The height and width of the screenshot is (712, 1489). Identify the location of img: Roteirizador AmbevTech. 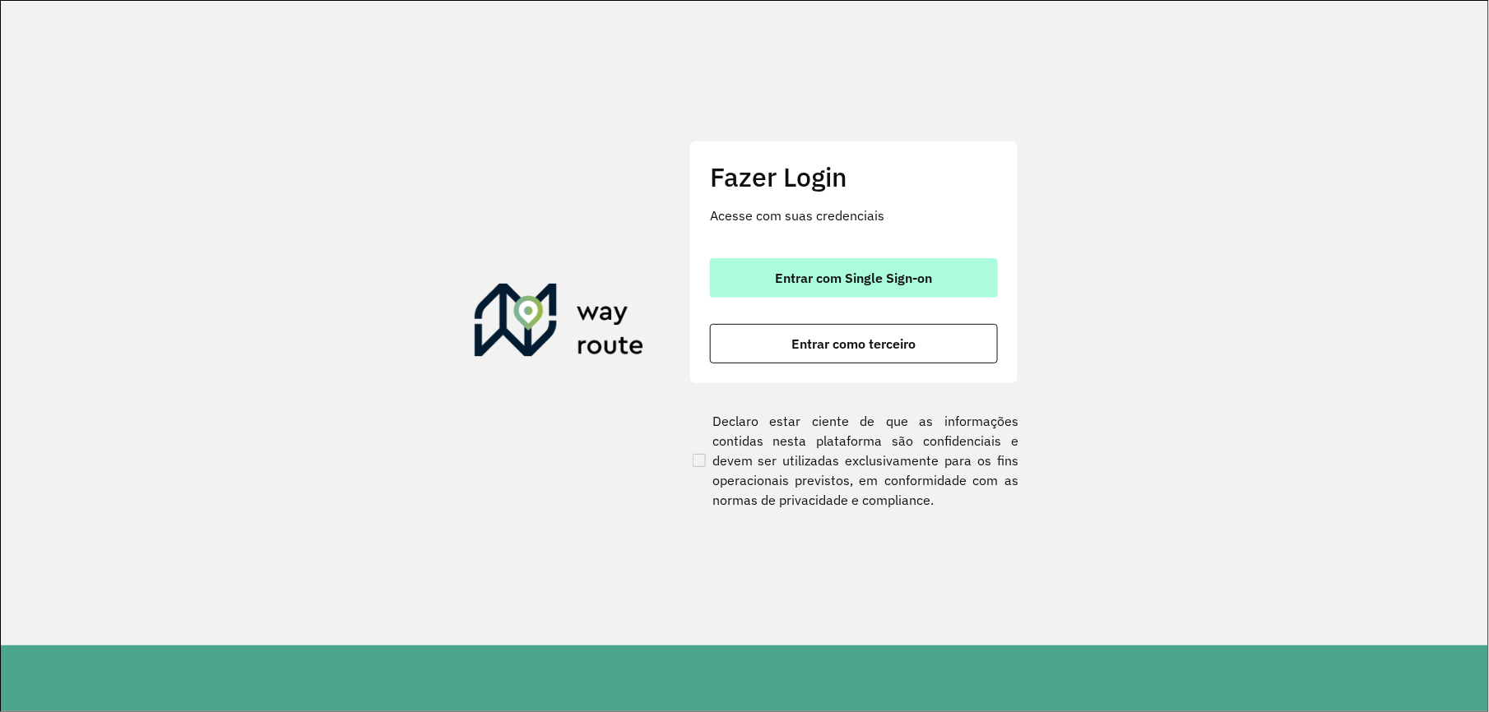
(559, 323).